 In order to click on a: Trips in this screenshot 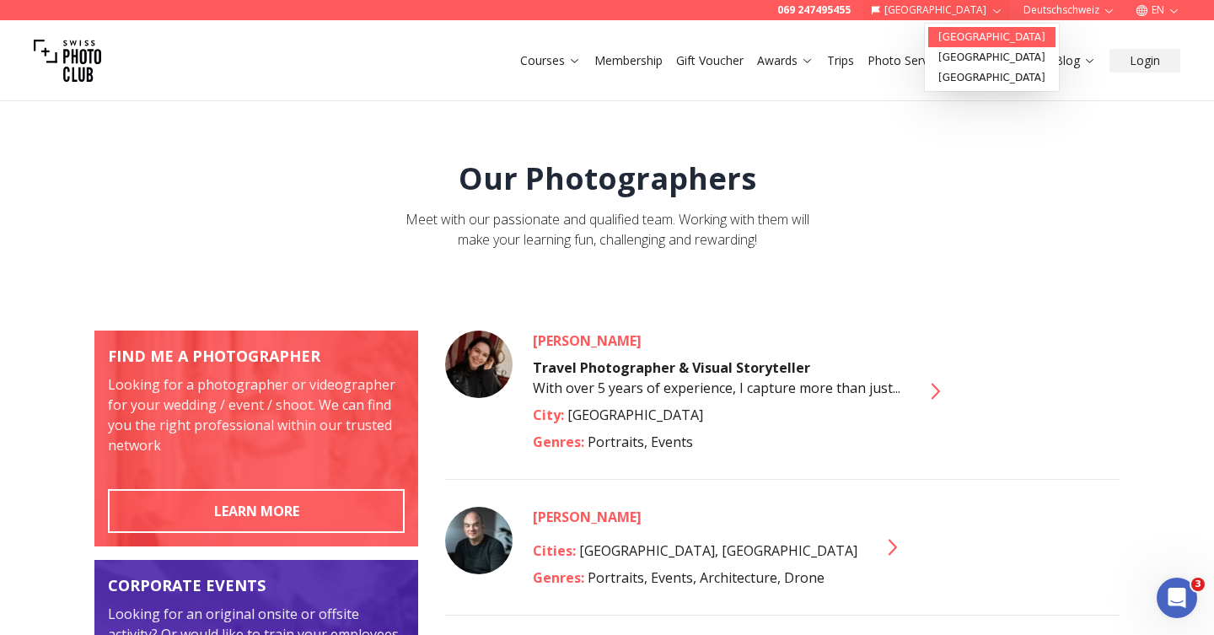, I will do `click(840, 61)`.